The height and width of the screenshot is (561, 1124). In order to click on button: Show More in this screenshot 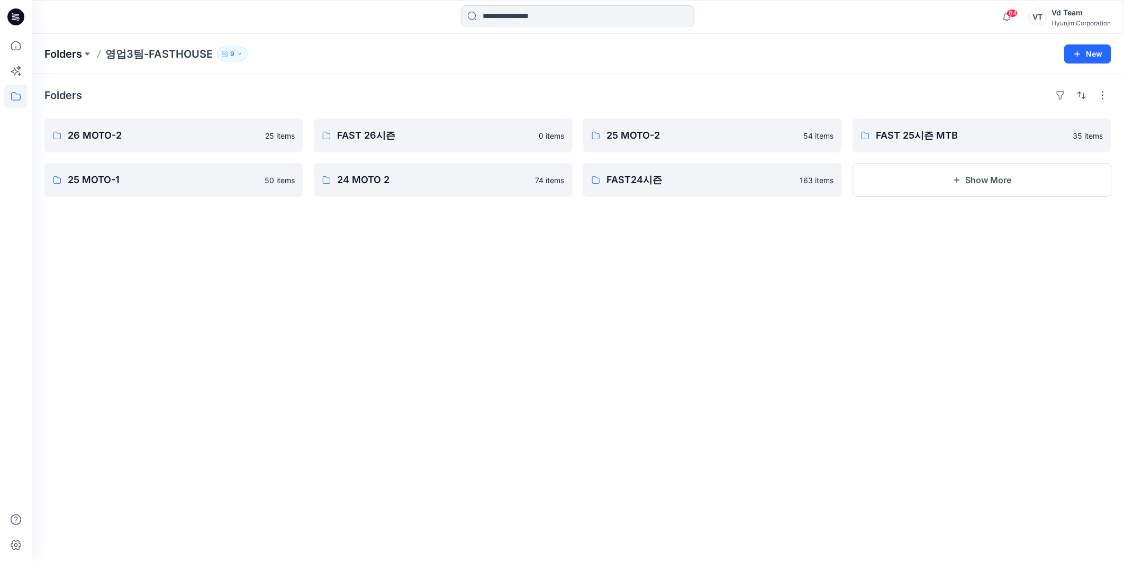, I will do `click(981, 180)`.